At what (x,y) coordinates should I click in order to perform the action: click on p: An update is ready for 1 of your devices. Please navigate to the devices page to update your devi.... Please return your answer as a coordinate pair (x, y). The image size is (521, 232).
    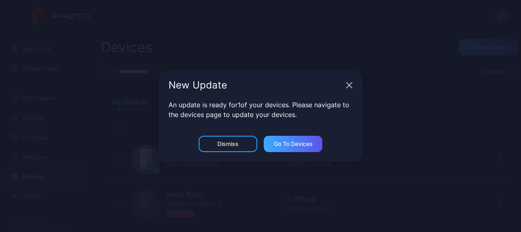
    Looking at the image, I should click on (260, 109).